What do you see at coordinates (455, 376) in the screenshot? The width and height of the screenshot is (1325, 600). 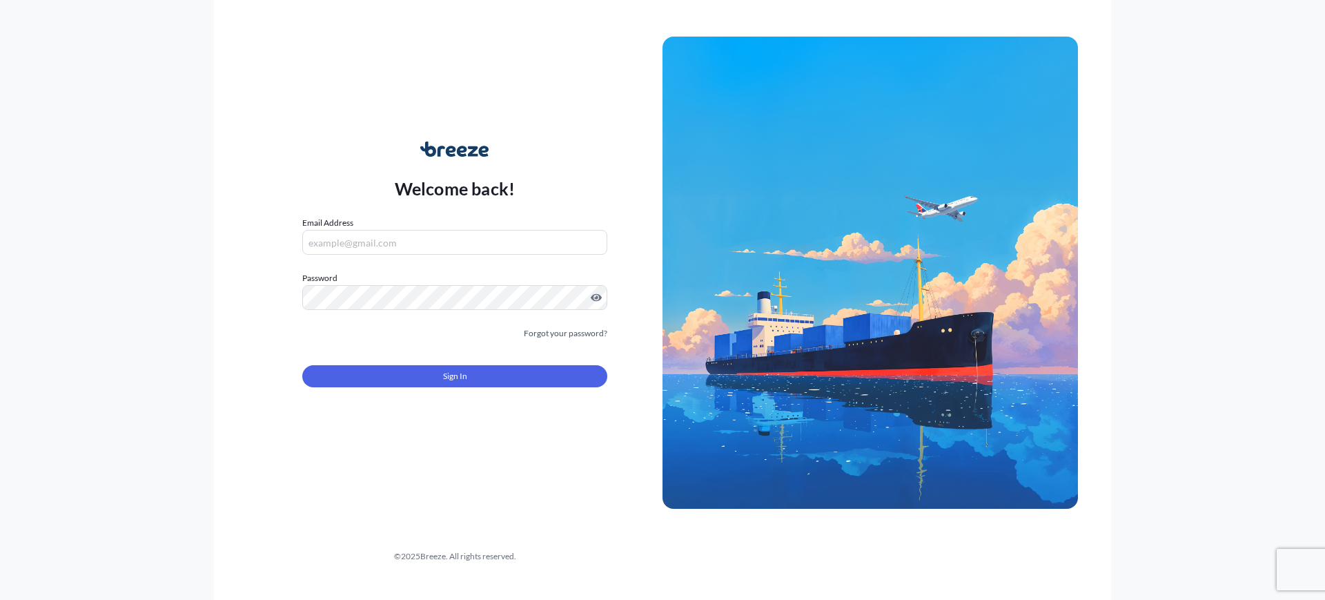 I see `button: Sign In` at bounding box center [455, 376].